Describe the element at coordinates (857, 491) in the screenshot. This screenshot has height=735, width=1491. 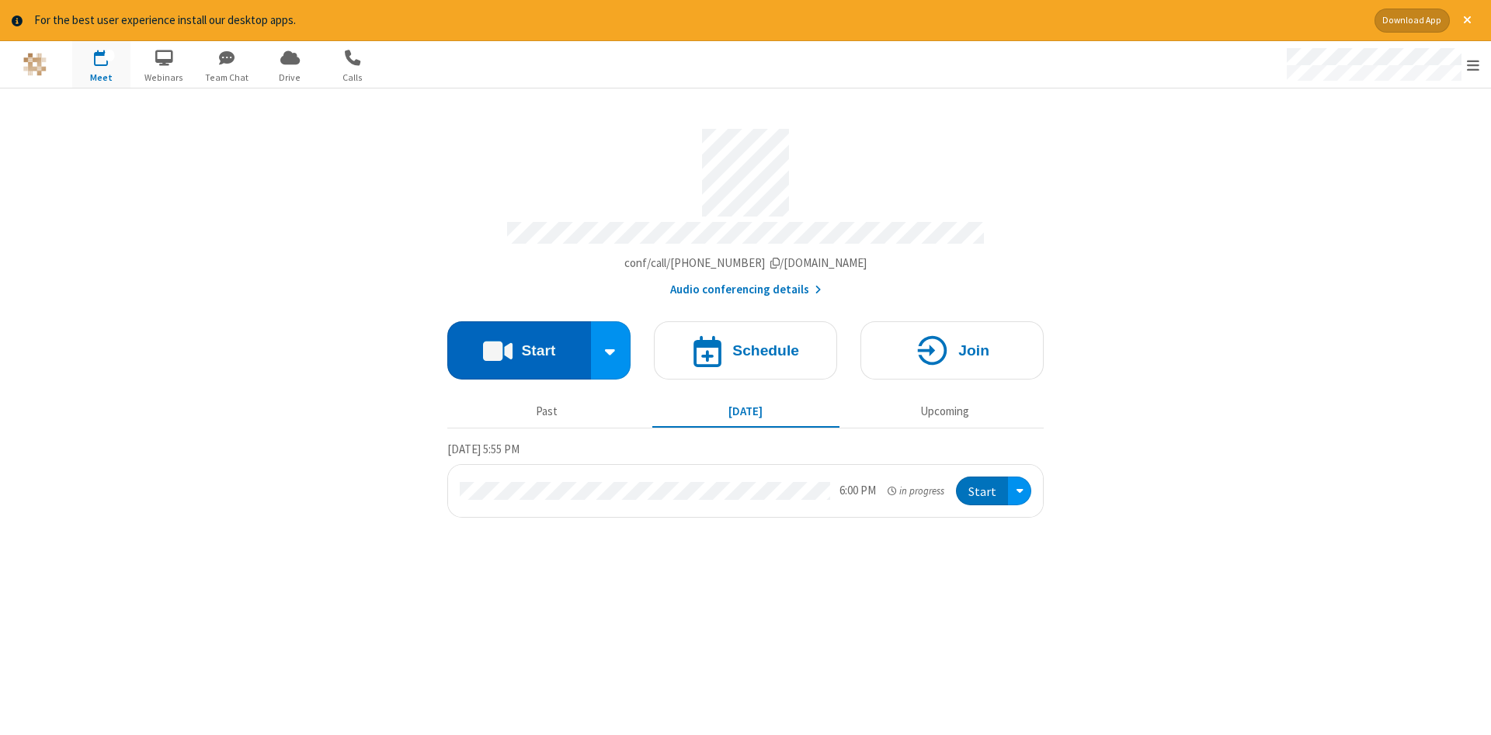
I see `div: 6:00 PM` at that location.